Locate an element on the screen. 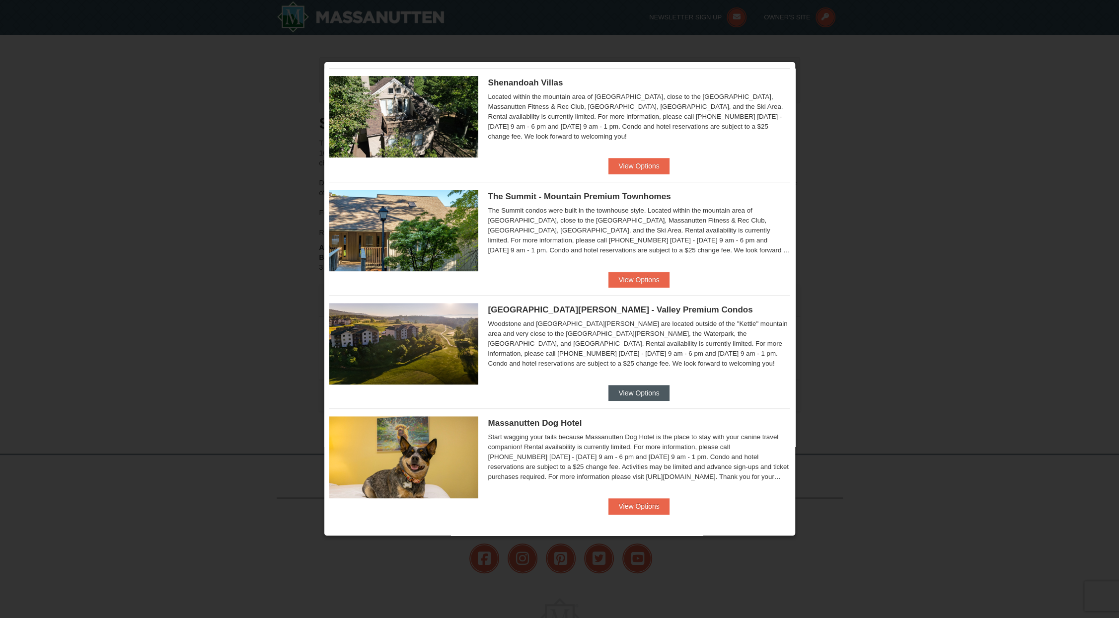 This screenshot has width=1119, height=618. span: The Summit - Mountain Premium Townhomes is located at coordinates (579, 196).